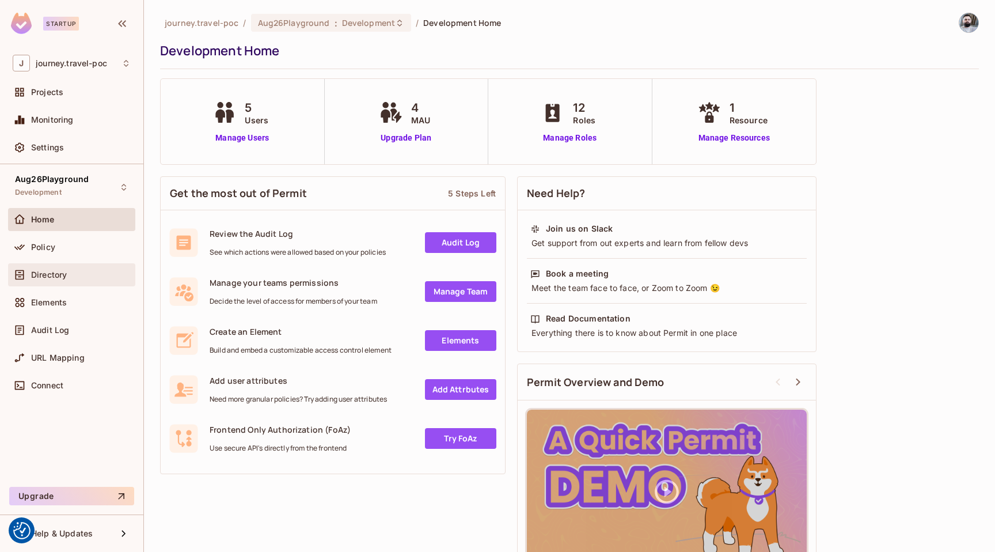 The height and width of the screenshot is (552, 995). I want to click on span: Development Home, so click(462, 22).